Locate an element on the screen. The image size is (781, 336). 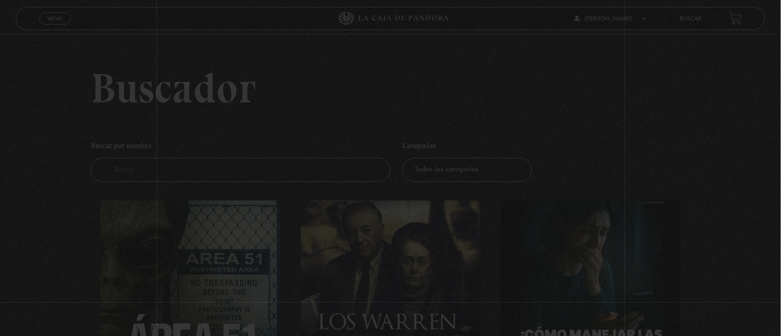
a: Buscar is located at coordinates (691, 19).